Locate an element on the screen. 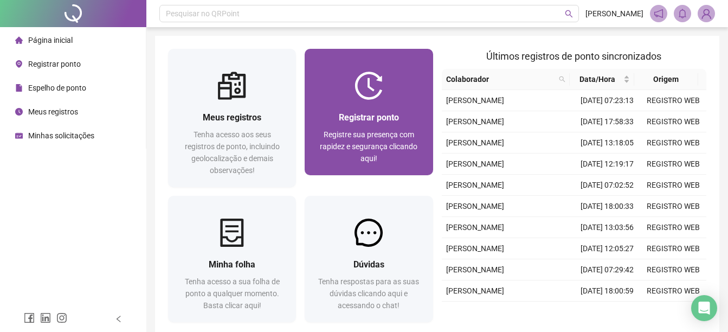  span: Tenha acesso a sua folha de ponto a qualquer momento. Basta clicar aqui! is located at coordinates (232, 293).